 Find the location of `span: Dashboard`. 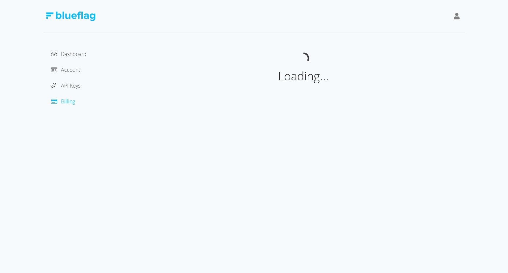

span: Dashboard is located at coordinates (74, 54).